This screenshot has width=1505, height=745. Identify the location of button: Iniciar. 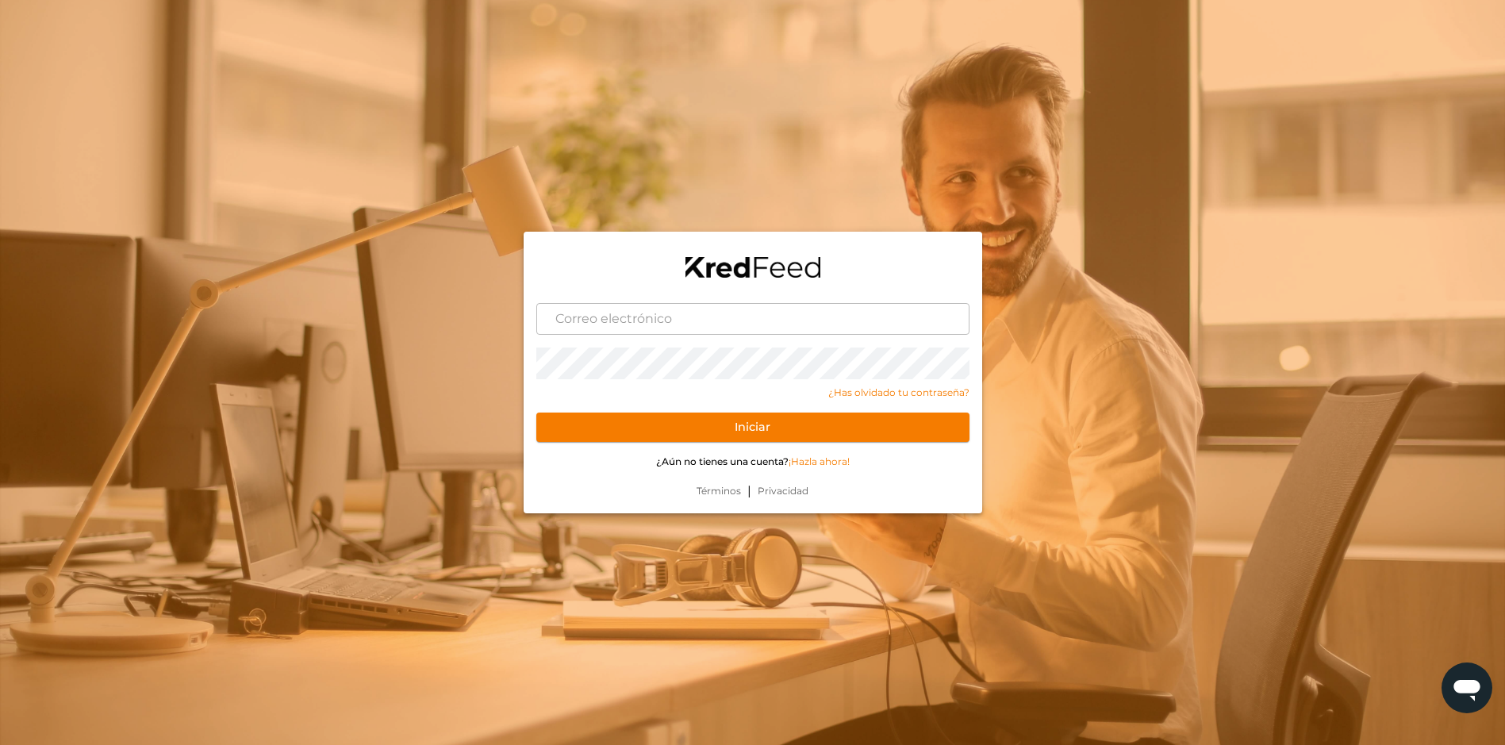
(753, 428).